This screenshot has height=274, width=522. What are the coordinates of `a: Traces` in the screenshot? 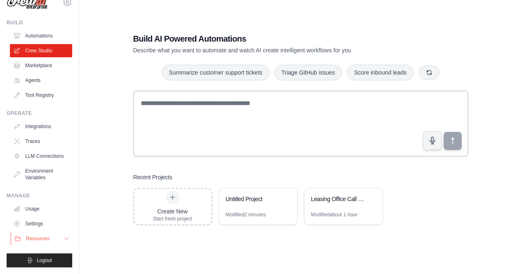 It's located at (41, 142).